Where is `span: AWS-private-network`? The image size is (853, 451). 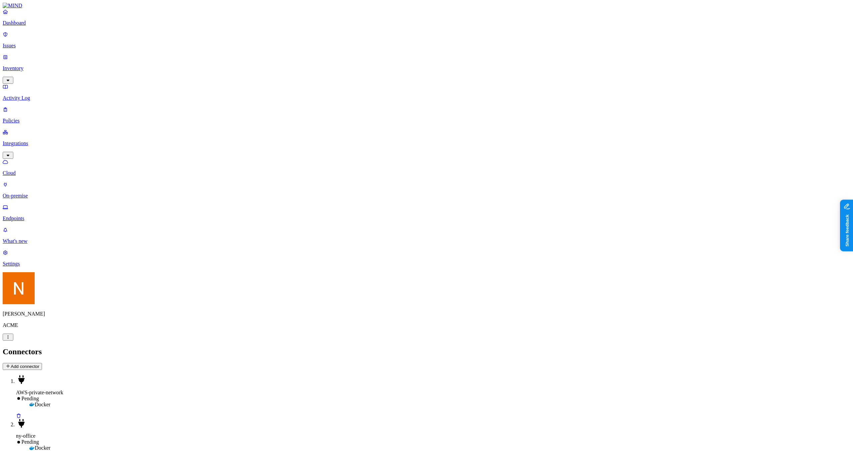 span: AWS-private-network is located at coordinates (40, 392).